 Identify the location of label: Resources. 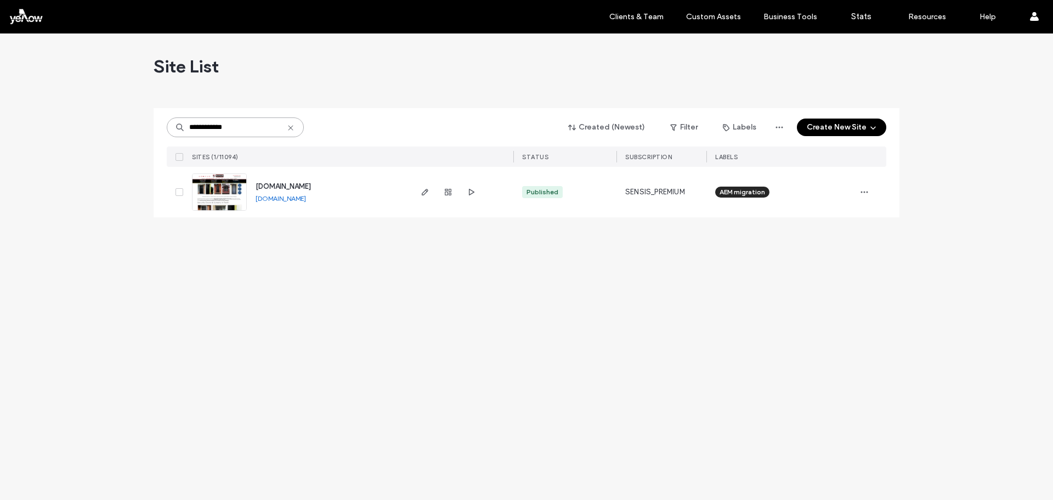
(927, 16).